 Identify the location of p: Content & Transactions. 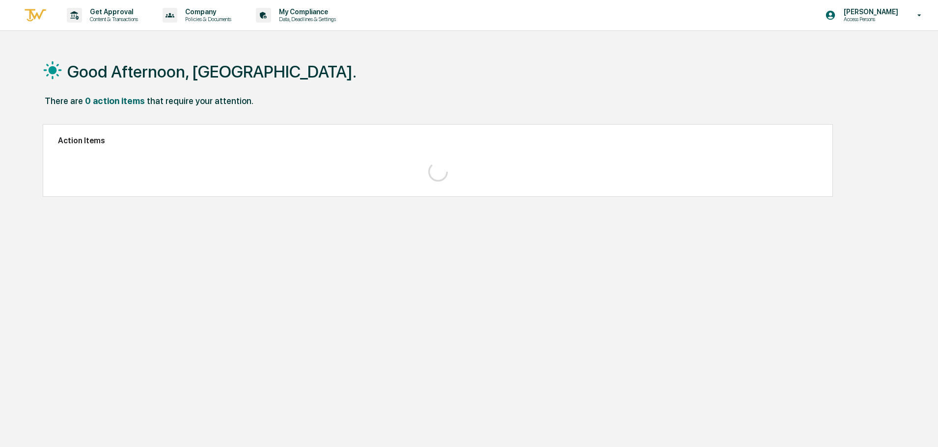
(112, 19).